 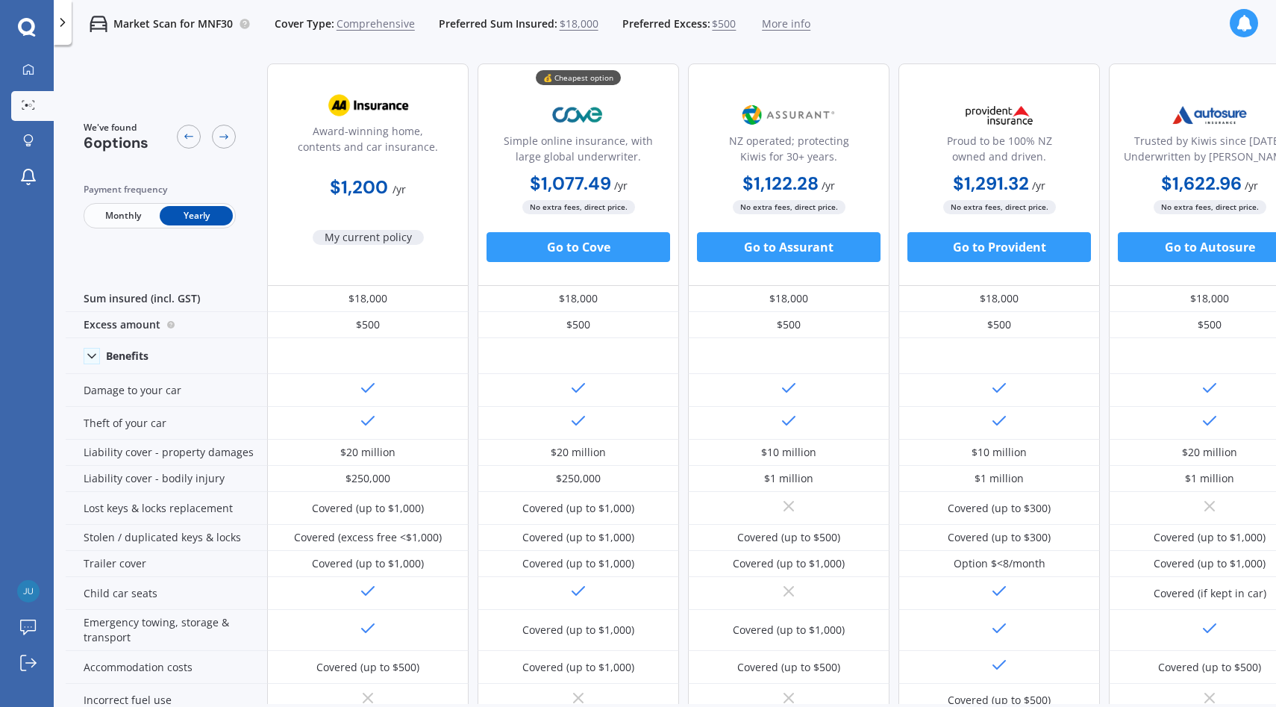 I want to click on img: Cove.webp, so click(x=579, y=115).